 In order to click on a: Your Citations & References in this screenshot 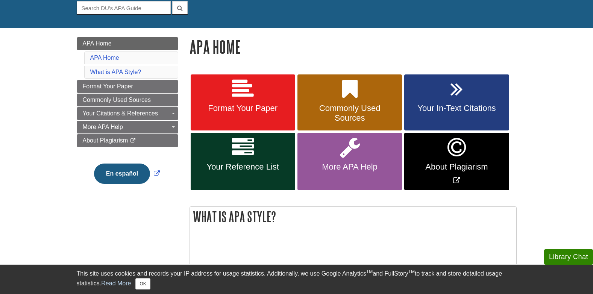, I will do `click(128, 114)`.